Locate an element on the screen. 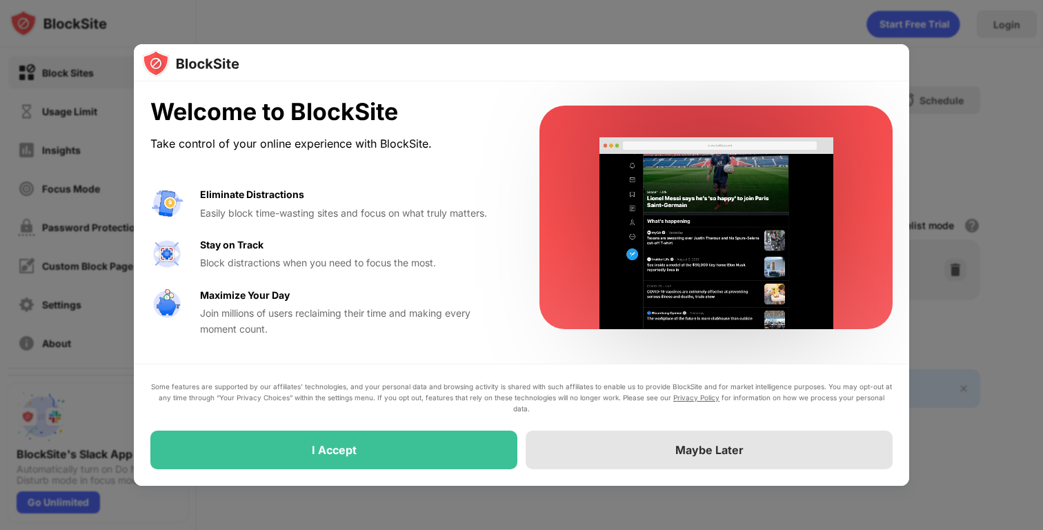 The height and width of the screenshot is (530, 1043). img: value-avoid-distractions.svg is located at coordinates (167, 203).